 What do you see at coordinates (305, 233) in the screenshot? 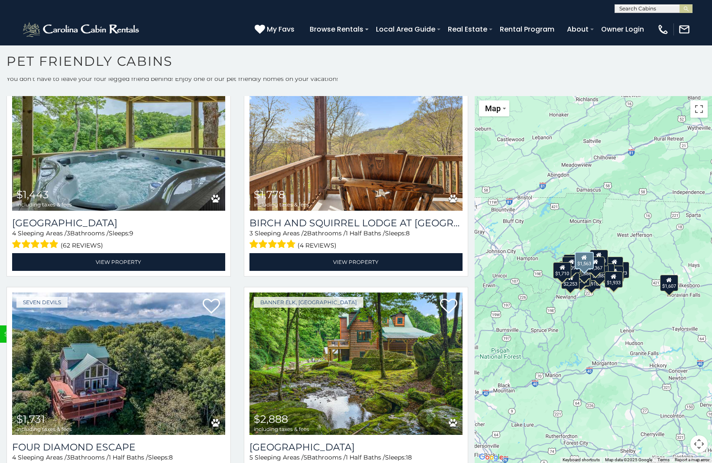
I see `span: 2` at bounding box center [305, 233].